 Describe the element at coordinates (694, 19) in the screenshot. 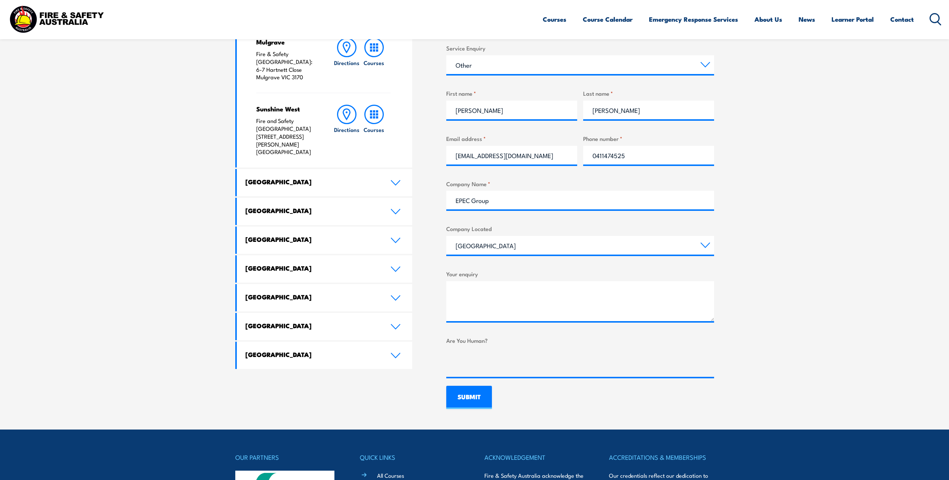

I see `a: Emergency Response Services` at that location.